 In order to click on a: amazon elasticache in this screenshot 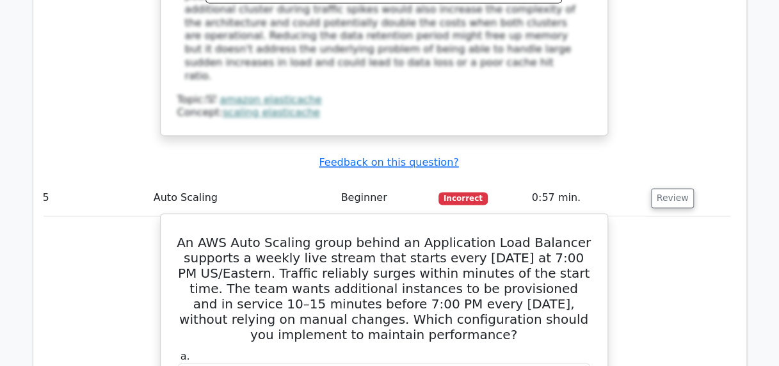, I will do `click(270, 99)`.